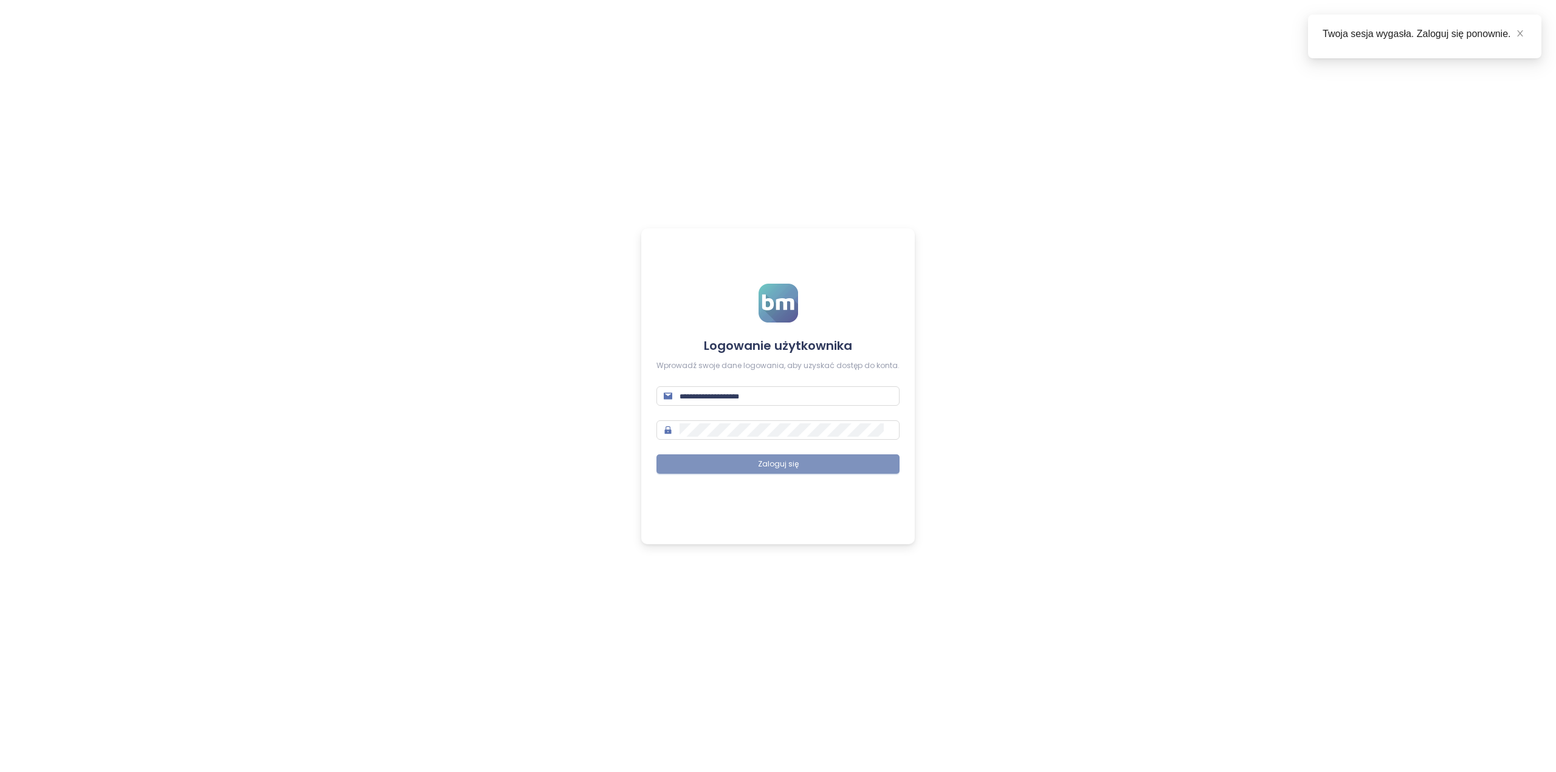  I want to click on span: mail, so click(668, 396).